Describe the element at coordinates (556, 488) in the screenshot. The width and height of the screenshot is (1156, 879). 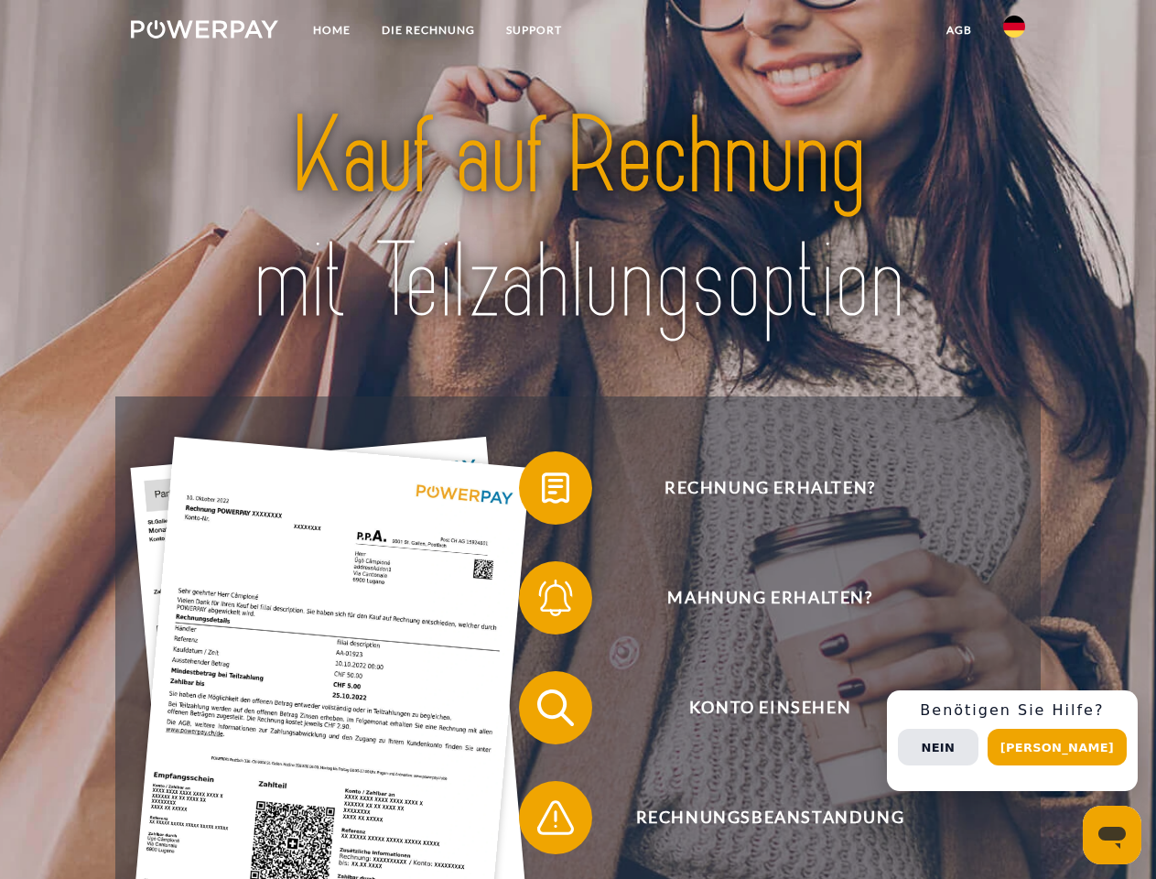
I see `img: qb_bill.svg` at that location.